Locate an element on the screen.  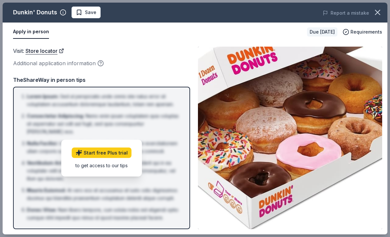
a: Store locator is located at coordinates (45, 51).